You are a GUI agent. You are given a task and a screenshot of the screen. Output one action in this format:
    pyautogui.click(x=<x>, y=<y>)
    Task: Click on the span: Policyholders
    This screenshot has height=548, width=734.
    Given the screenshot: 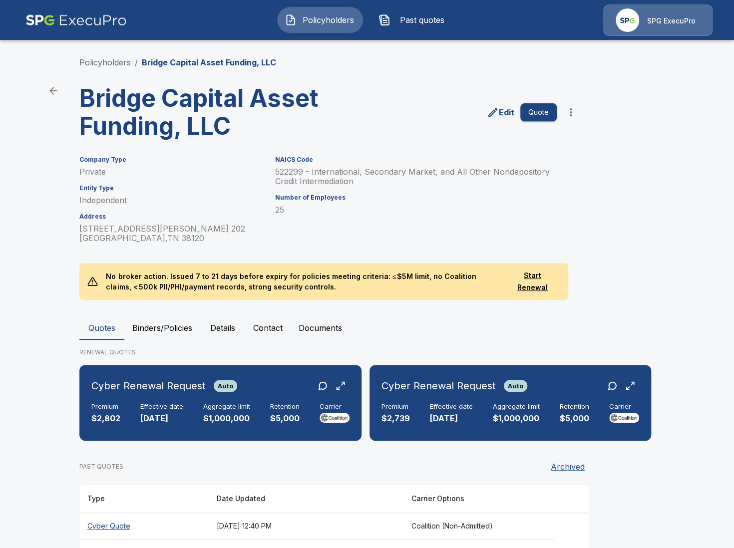 What is the action you would take?
    pyautogui.click(x=328, y=20)
    